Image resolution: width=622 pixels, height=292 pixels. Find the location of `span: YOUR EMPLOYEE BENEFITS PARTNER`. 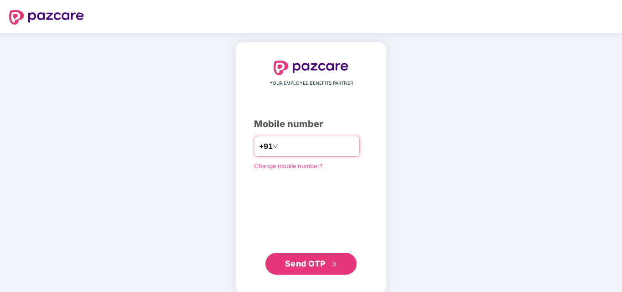

span: YOUR EMPLOYEE BENEFITS PARTNER is located at coordinates (311, 83).